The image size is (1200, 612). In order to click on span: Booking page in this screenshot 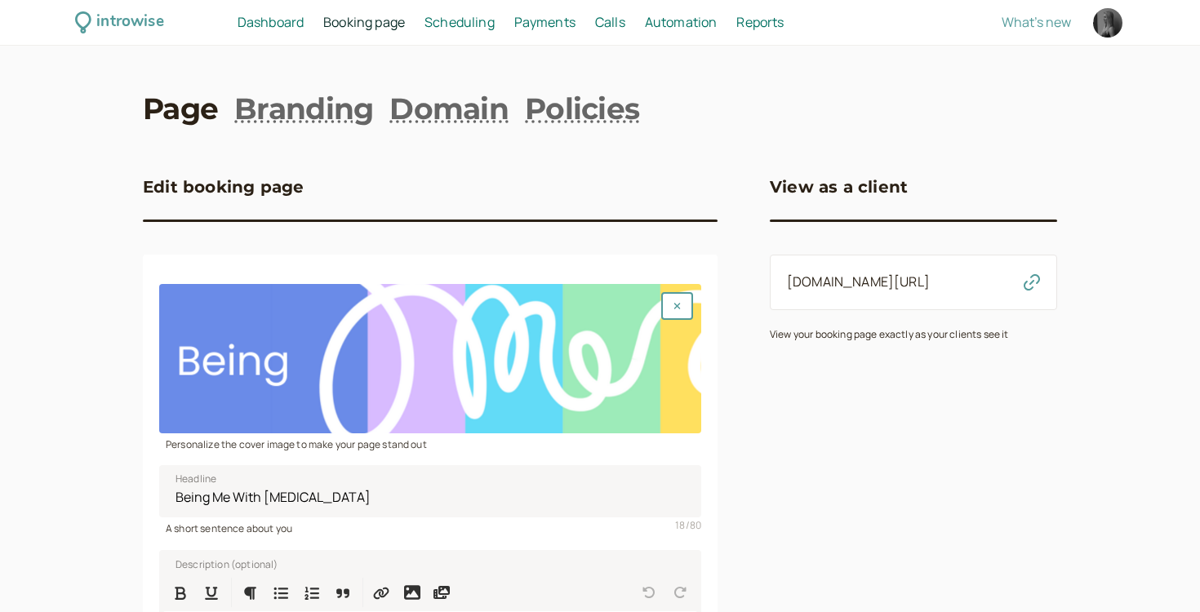, I will do `click(364, 22)`.